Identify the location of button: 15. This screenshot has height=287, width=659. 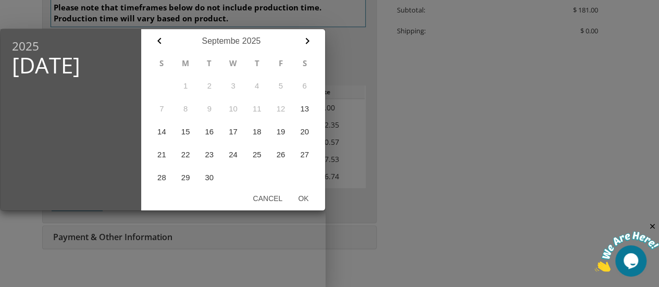
(185, 132).